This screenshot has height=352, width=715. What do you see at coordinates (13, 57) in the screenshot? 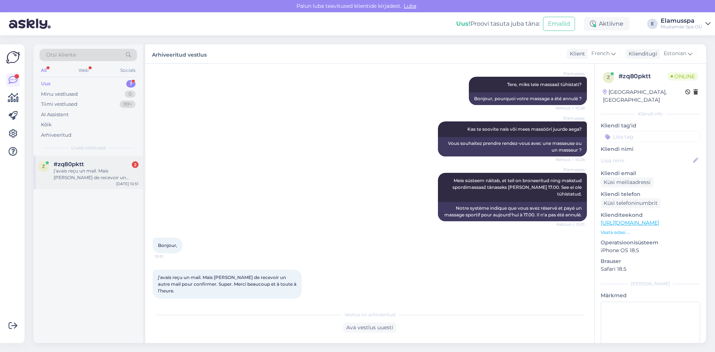
I see `img: Askly Logo` at bounding box center [13, 57].